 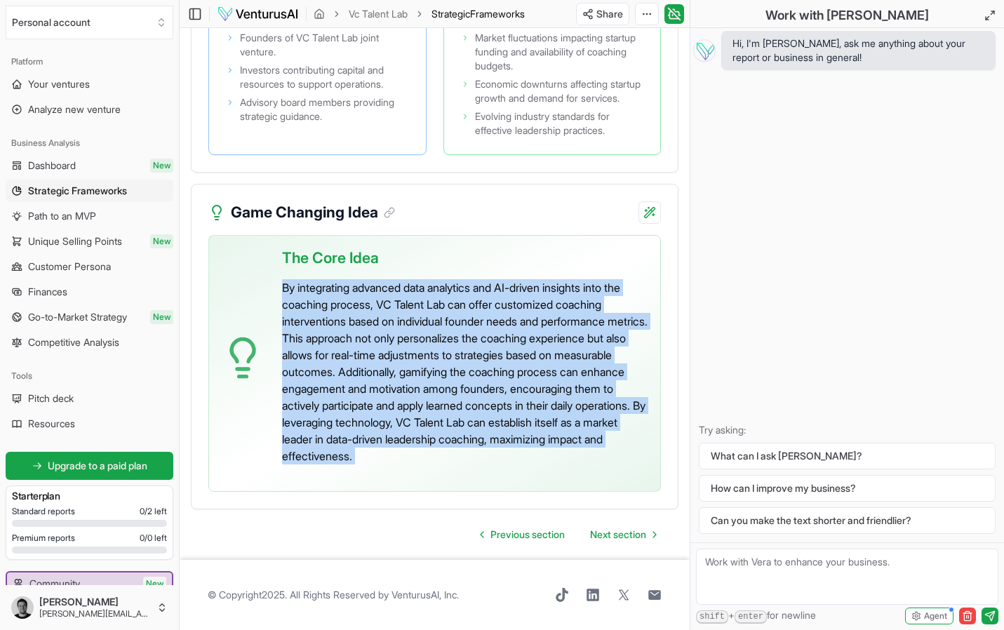 What do you see at coordinates (153, 538) in the screenshot?
I see `span: 0 / 0 left` at bounding box center [153, 538].